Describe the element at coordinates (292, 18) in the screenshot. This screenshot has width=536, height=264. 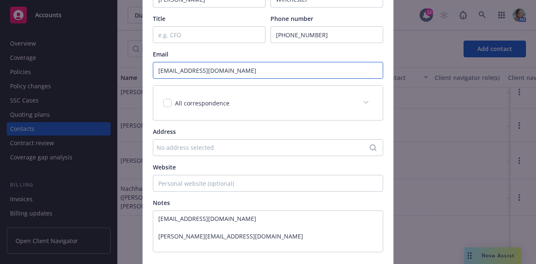
I see `span: Phone number` at that location.